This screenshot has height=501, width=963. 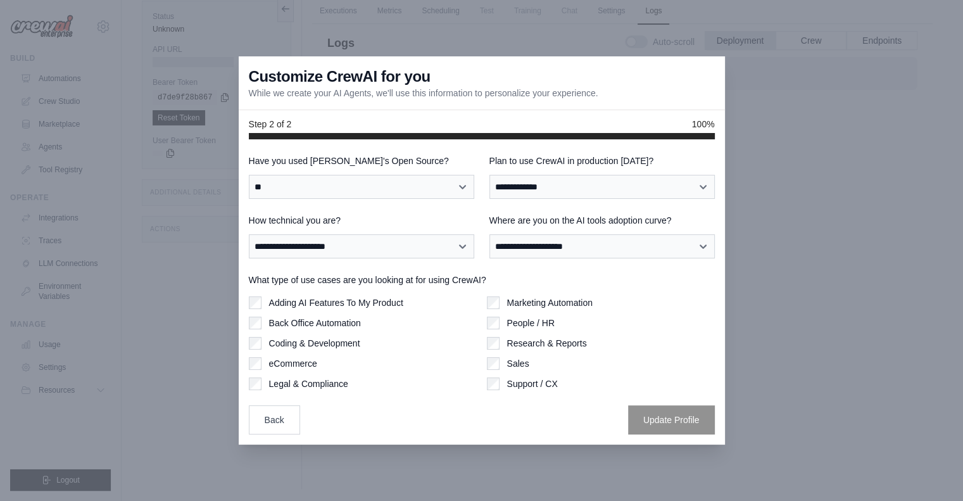 I want to click on label: Marketing Automation, so click(x=550, y=303).